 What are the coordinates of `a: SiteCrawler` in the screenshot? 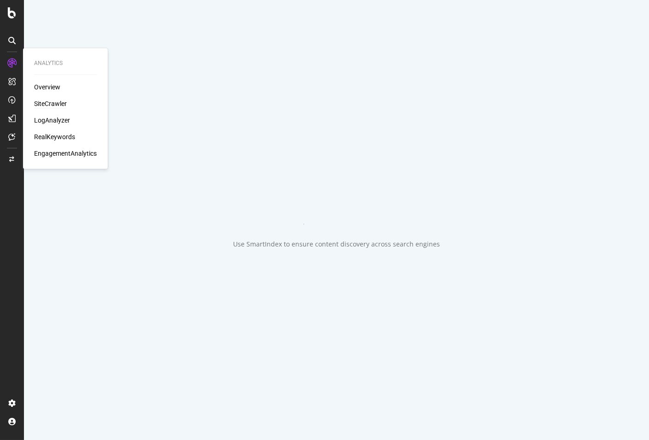 It's located at (50, 104).